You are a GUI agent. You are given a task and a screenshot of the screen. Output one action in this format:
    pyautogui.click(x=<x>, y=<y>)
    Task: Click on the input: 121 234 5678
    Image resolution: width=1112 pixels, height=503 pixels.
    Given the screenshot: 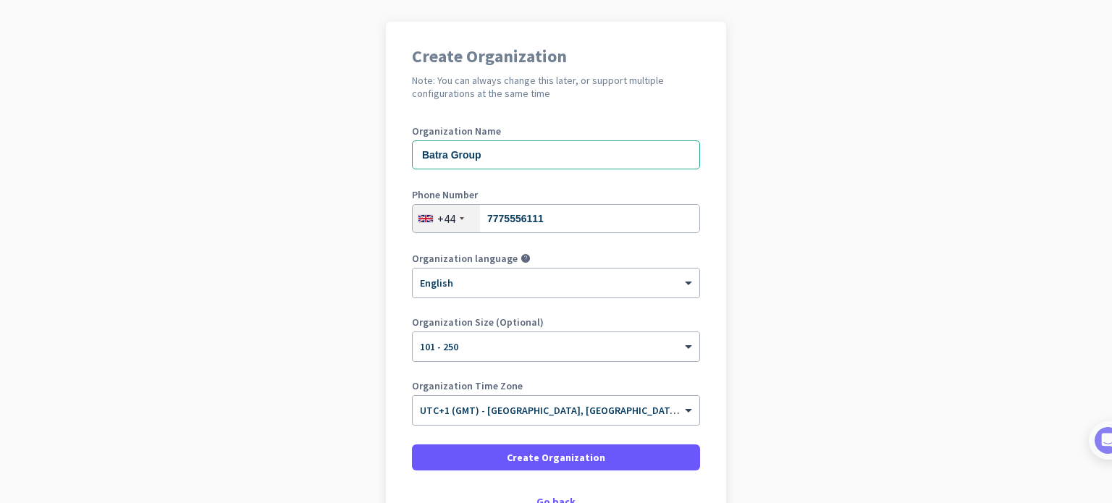 What is the action you would take?
    pyautogui.click(x=556, y=219)
    